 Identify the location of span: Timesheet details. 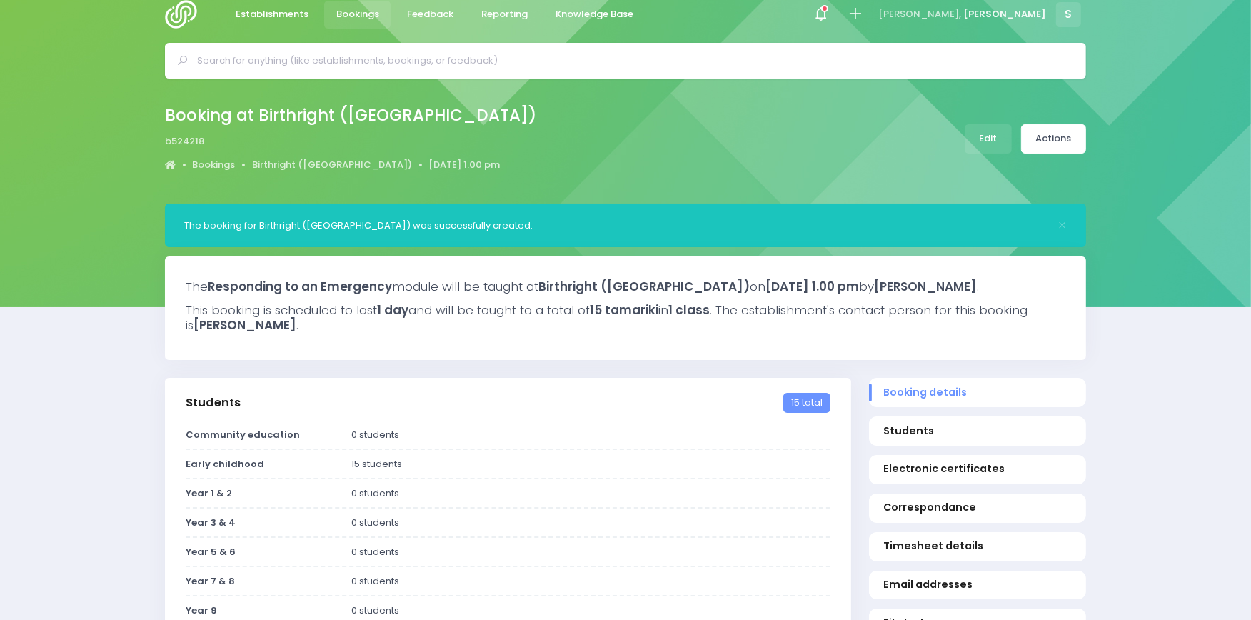
(977, 545).